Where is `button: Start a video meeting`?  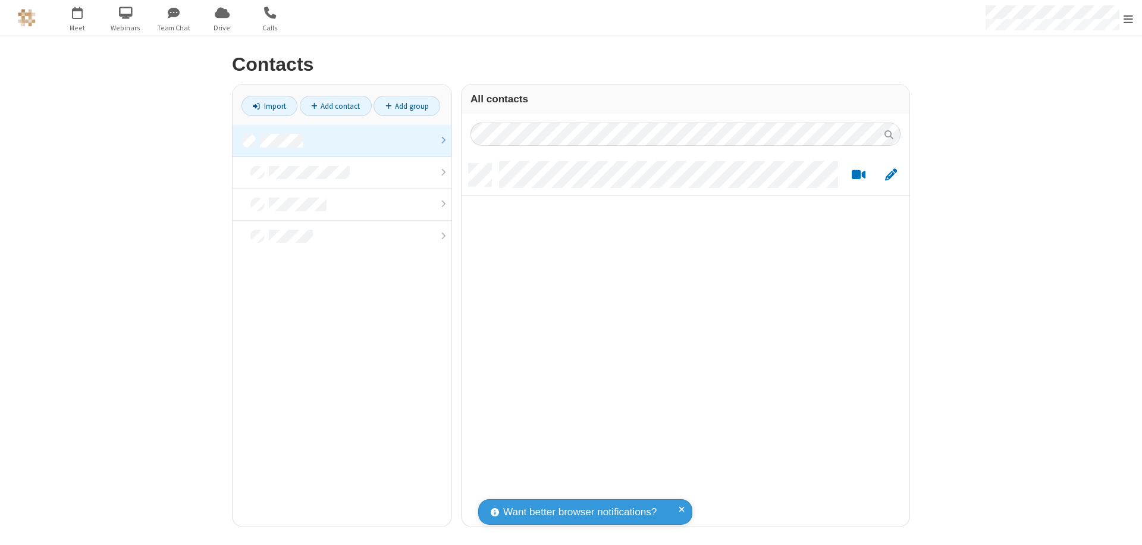
button: Start a video meeting is located at coordinates (858, 175).